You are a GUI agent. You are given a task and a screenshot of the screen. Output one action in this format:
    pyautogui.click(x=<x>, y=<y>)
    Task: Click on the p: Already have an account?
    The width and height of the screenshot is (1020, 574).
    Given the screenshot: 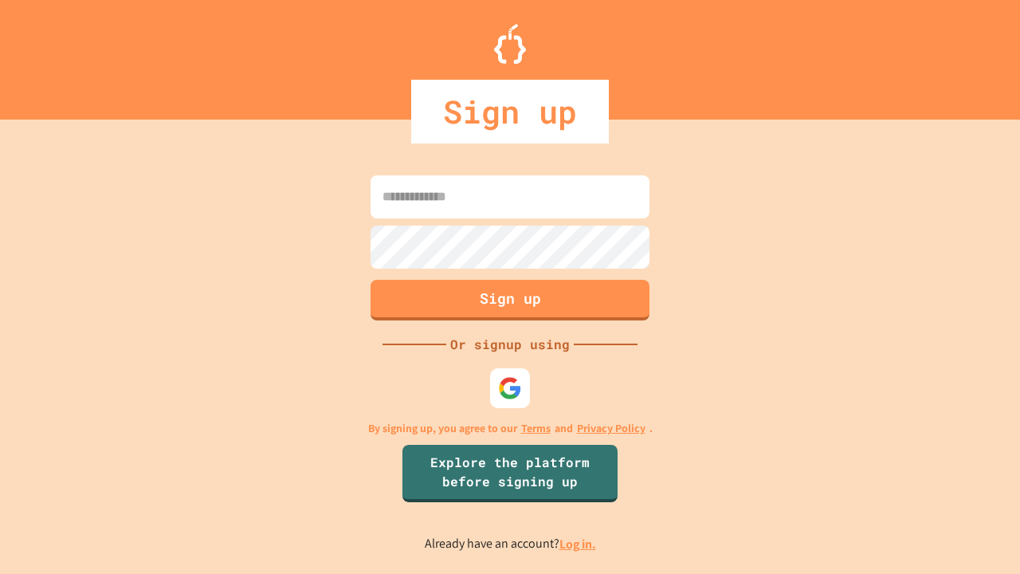 What is the action you would take?
    pyautogui.click(x=510, y=543)
    